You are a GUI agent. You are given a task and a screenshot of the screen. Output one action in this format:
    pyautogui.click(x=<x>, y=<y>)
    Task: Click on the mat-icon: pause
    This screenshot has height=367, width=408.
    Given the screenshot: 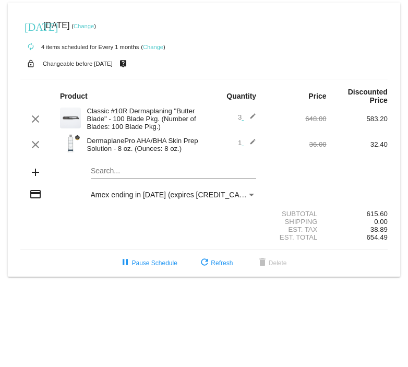 What is the action you would take?
    pyautogui.click(x=125, y=263)
    